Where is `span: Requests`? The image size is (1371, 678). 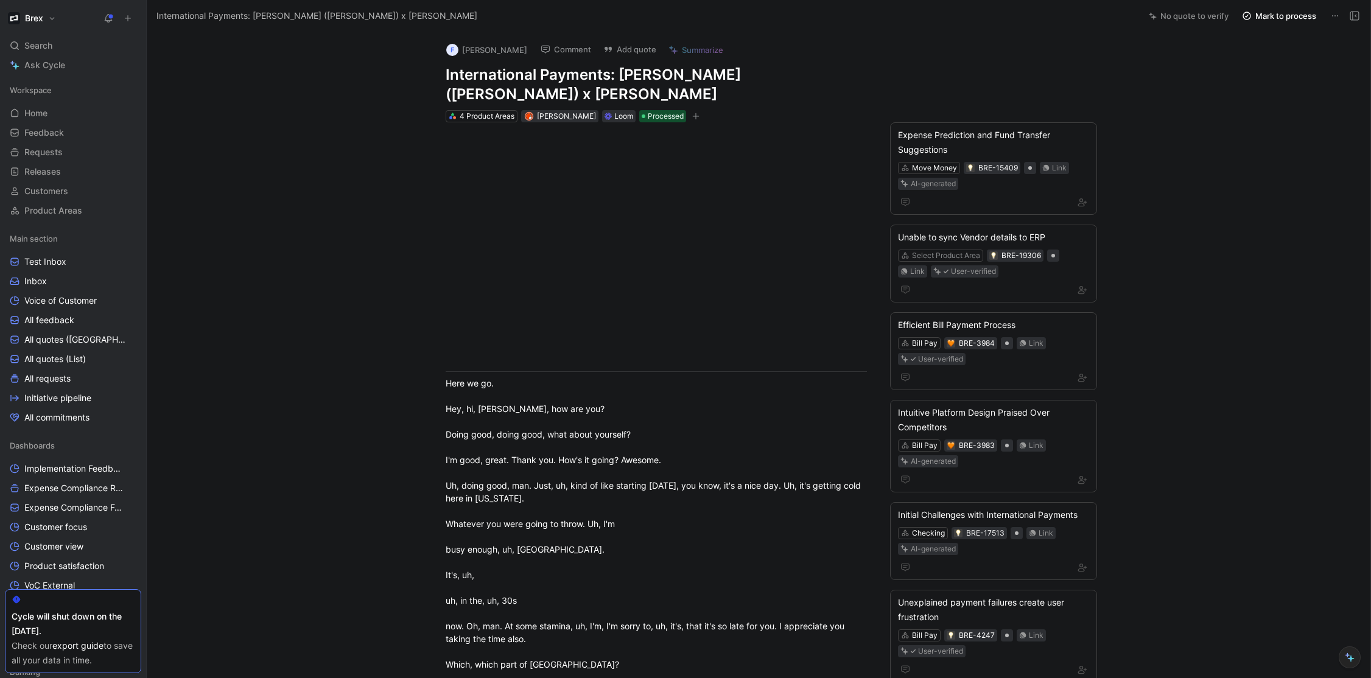
span: Requests is located at coordinates (43, 152).